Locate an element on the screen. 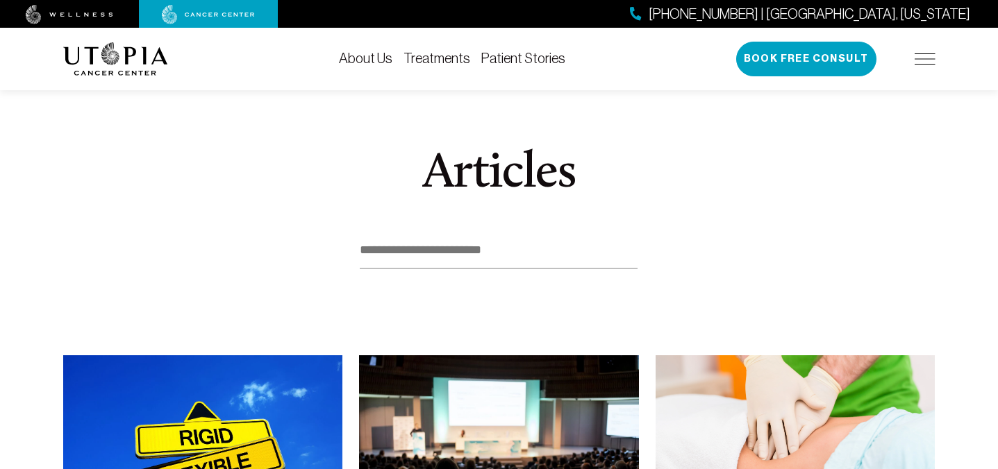 This screenshot has width=998, height=469. img: cancer center is located at coordinates (208, 15).